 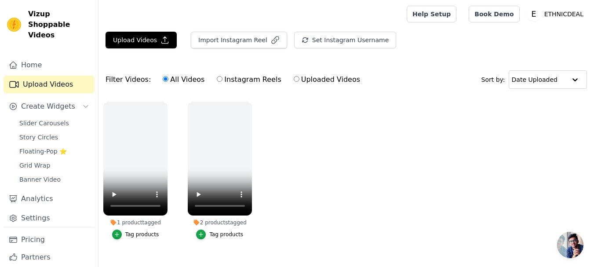 What do you see at coordinates (54, 179) in the screenshot?
I see `a: Banner Video` at bounding box center [54, 179].